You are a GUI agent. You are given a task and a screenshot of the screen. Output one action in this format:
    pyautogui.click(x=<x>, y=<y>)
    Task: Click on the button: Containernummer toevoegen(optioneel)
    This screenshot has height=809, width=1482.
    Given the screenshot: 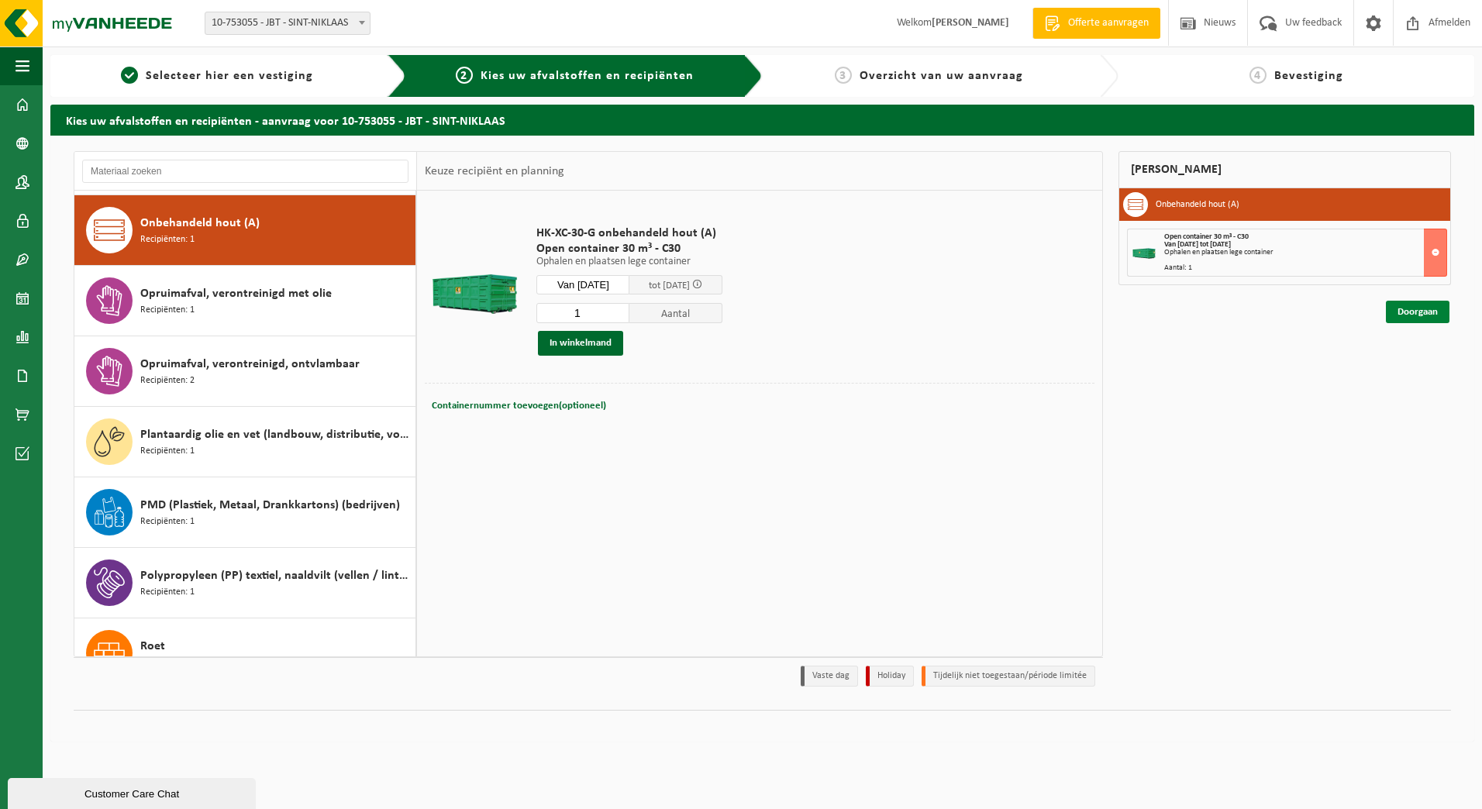 What is the action you would take?
    pyautogui.click(x=519, y=406)
    